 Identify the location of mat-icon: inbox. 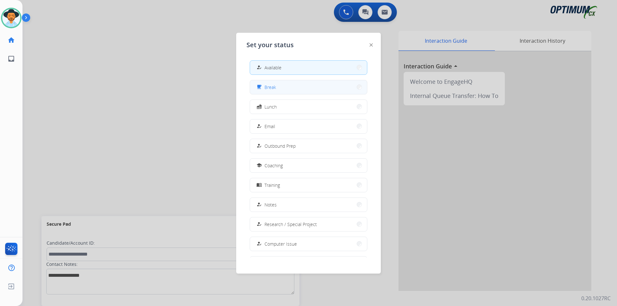
(11, 59).